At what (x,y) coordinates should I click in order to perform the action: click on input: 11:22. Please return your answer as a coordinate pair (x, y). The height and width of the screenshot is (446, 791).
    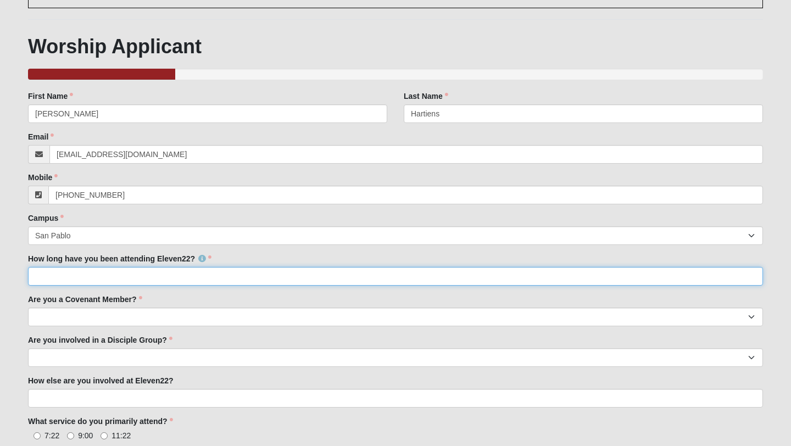
    Looking at the image, I should click on (104, 435).